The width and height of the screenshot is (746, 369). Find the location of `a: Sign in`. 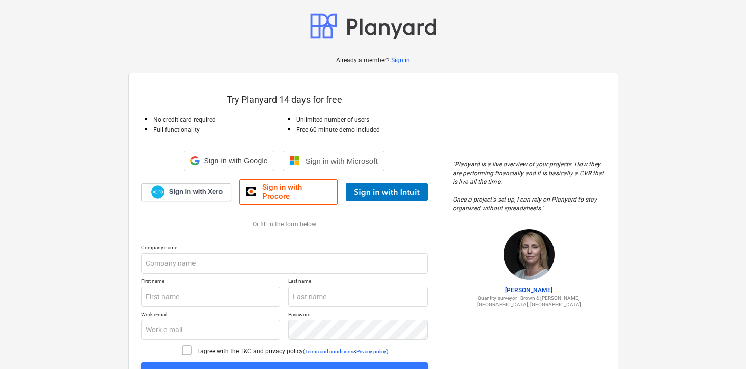

a: Sign in is located at coordinates (400, 60).